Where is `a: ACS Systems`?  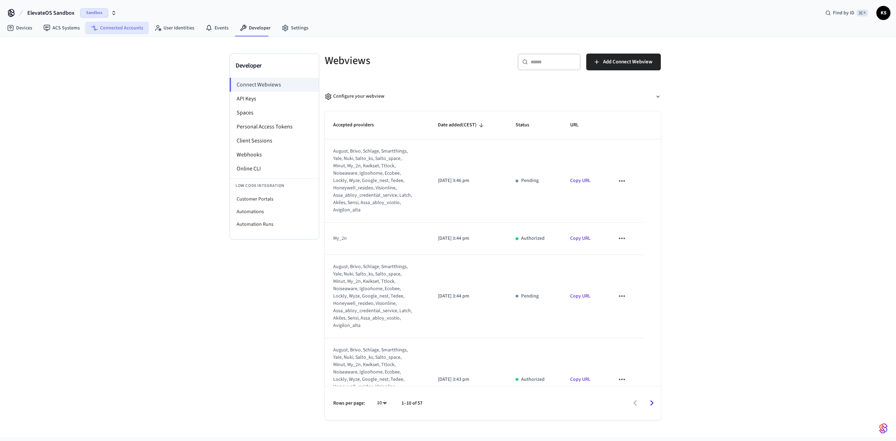 a: ACS Systems is located at coordinates (62, 28).